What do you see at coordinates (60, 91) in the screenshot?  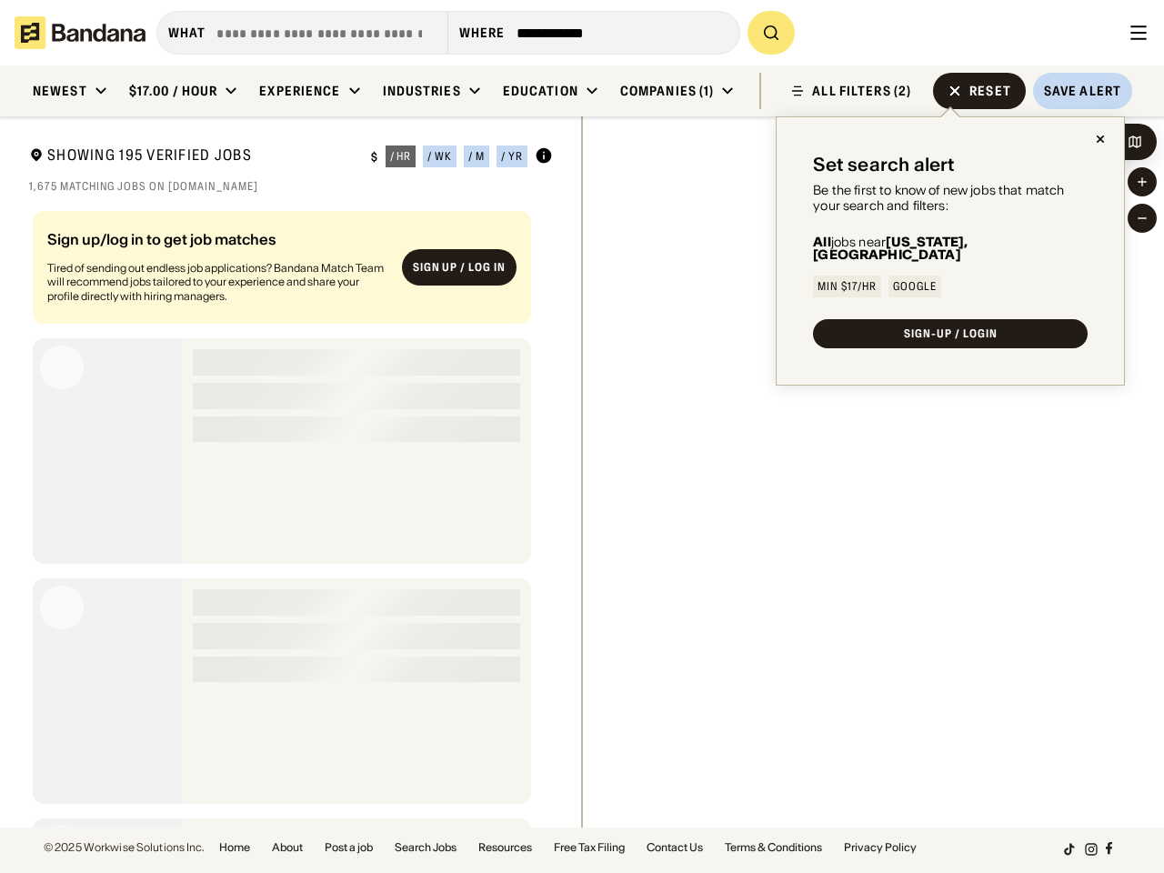 I see `div: Newest` at bounding box center [60, 91].